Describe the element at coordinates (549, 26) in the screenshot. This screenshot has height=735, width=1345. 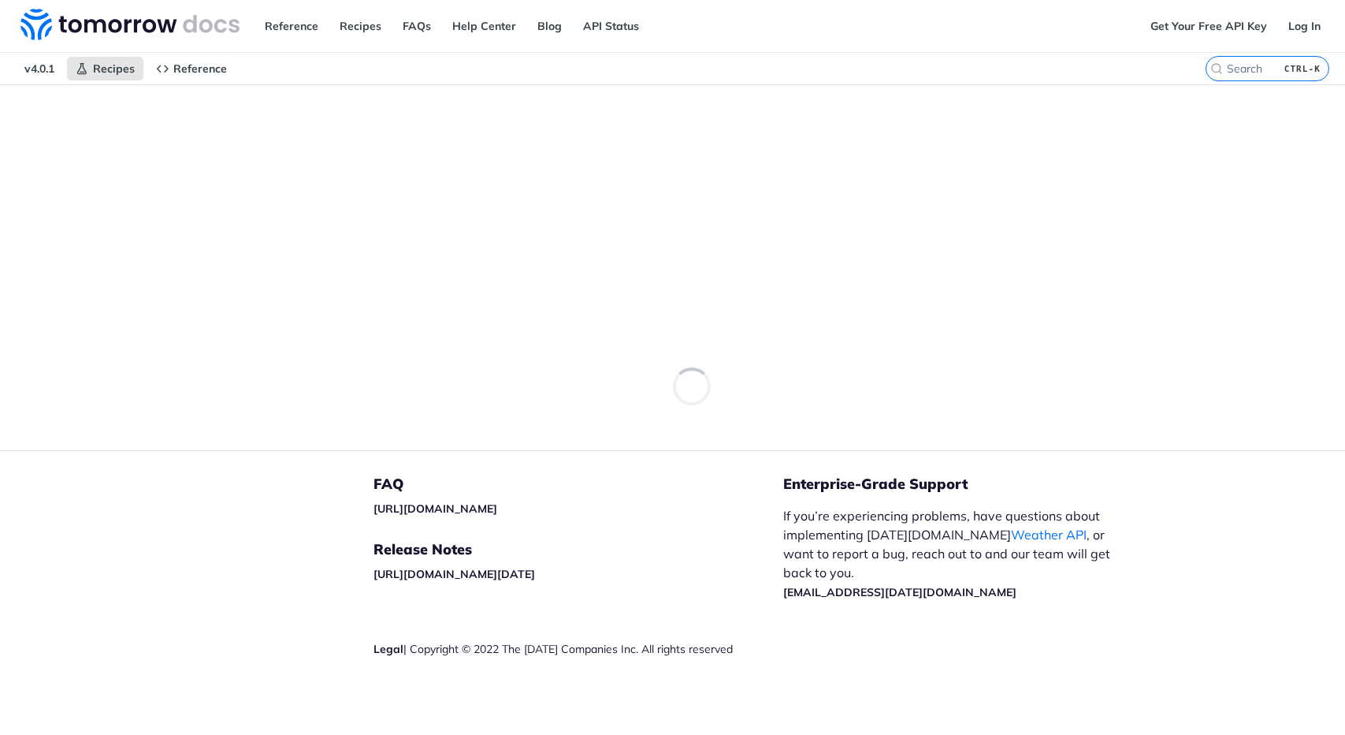
I see `a: Blog` at that location.